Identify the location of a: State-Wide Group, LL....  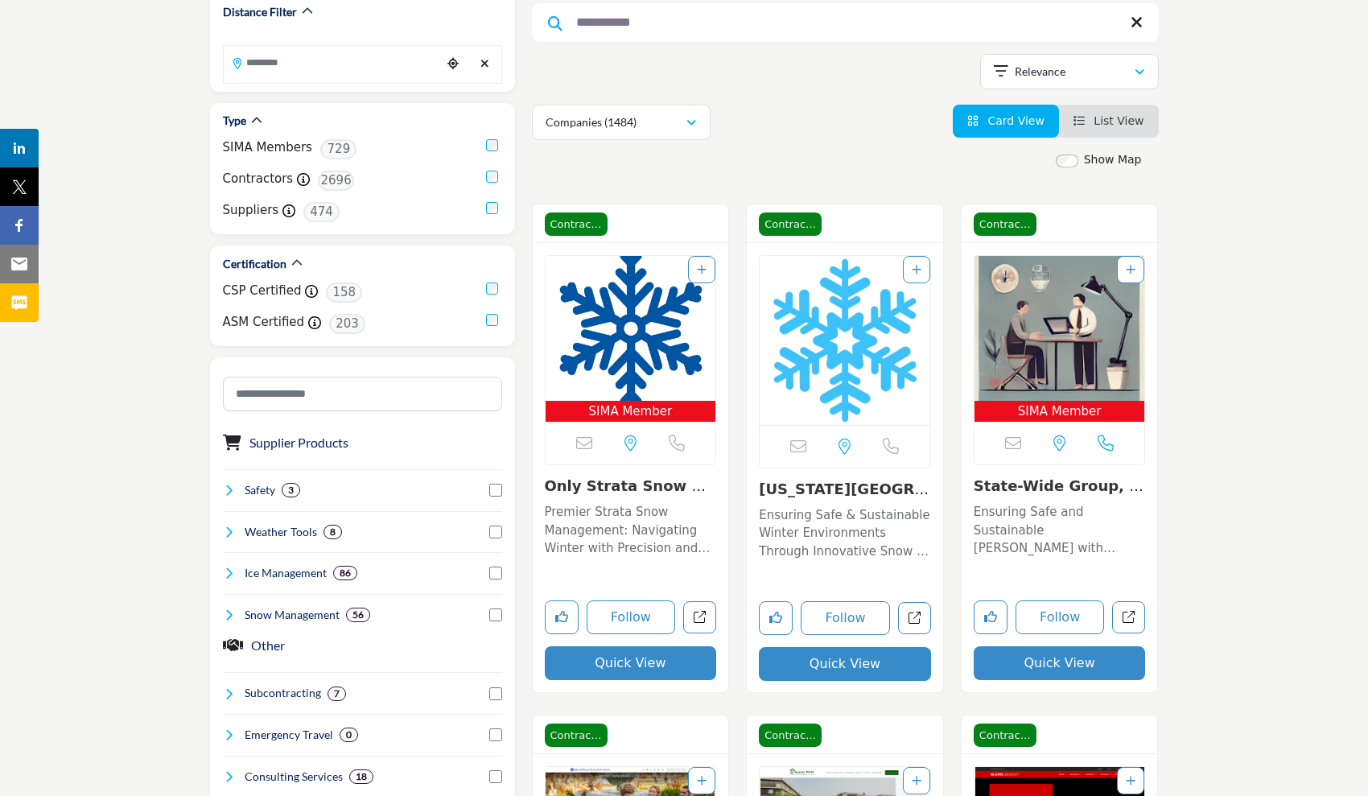
(1059, 494).